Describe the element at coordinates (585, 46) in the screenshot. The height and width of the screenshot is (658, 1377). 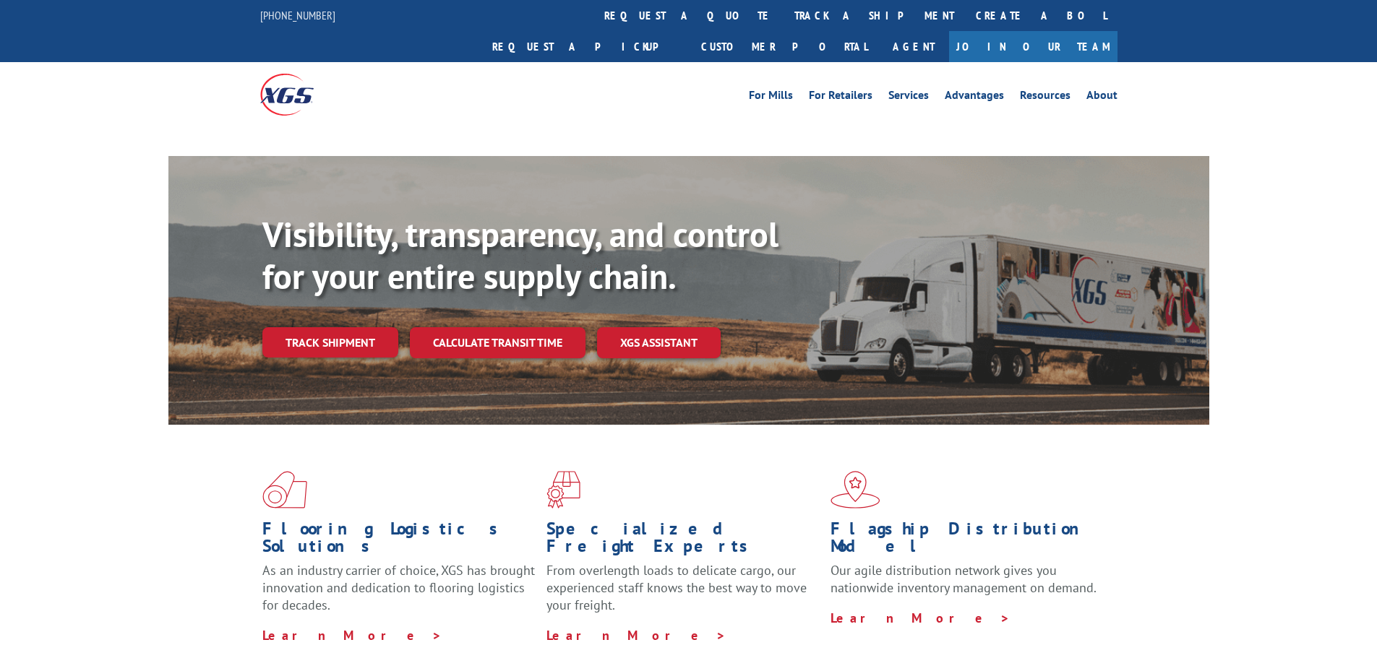
I see `a: Request a pickup` at that location.